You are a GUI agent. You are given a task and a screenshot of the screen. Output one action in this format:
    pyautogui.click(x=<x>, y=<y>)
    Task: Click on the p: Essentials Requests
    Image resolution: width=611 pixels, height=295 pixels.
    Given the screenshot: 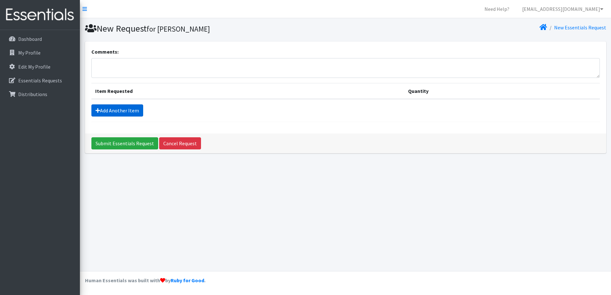 What is the action you would take?
    pyautogui.click(x=40, y=81)
    